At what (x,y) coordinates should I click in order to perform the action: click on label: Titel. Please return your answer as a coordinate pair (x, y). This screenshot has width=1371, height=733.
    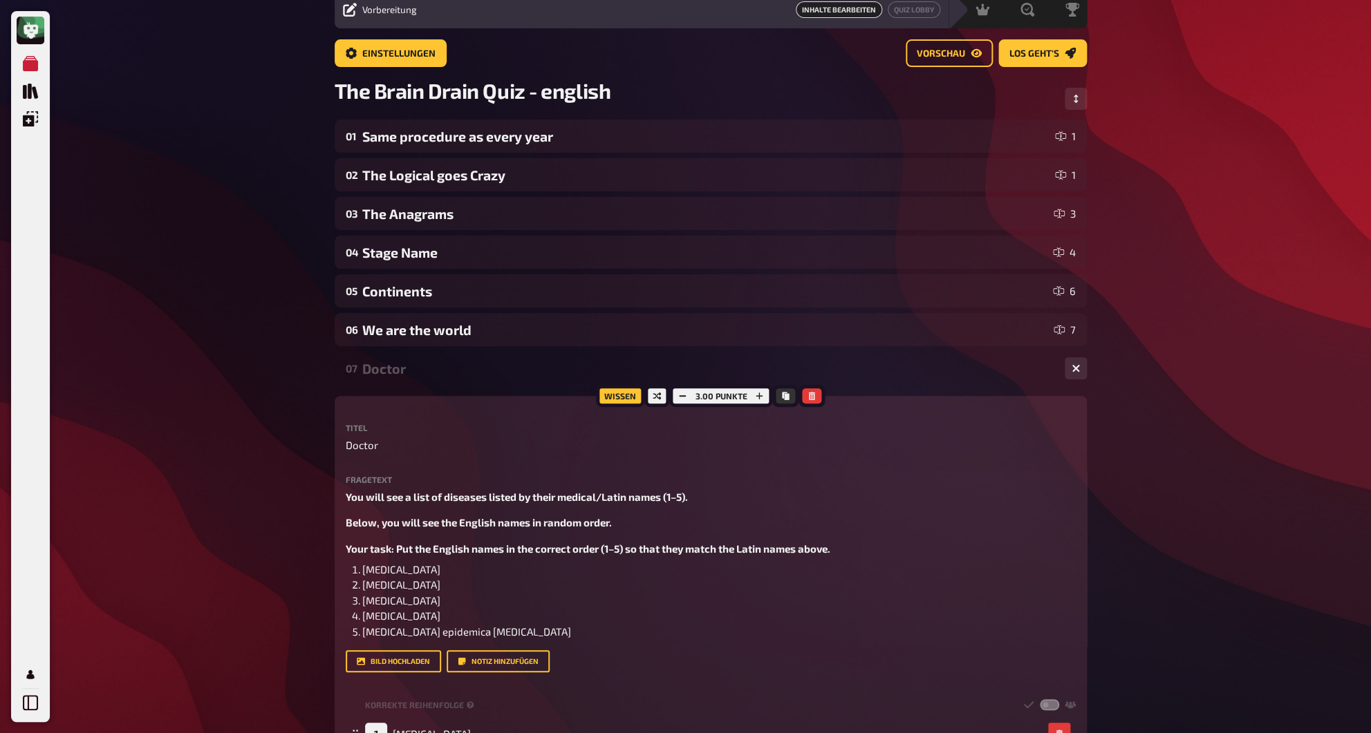
    Looking at the image, I should click on (711, 428).